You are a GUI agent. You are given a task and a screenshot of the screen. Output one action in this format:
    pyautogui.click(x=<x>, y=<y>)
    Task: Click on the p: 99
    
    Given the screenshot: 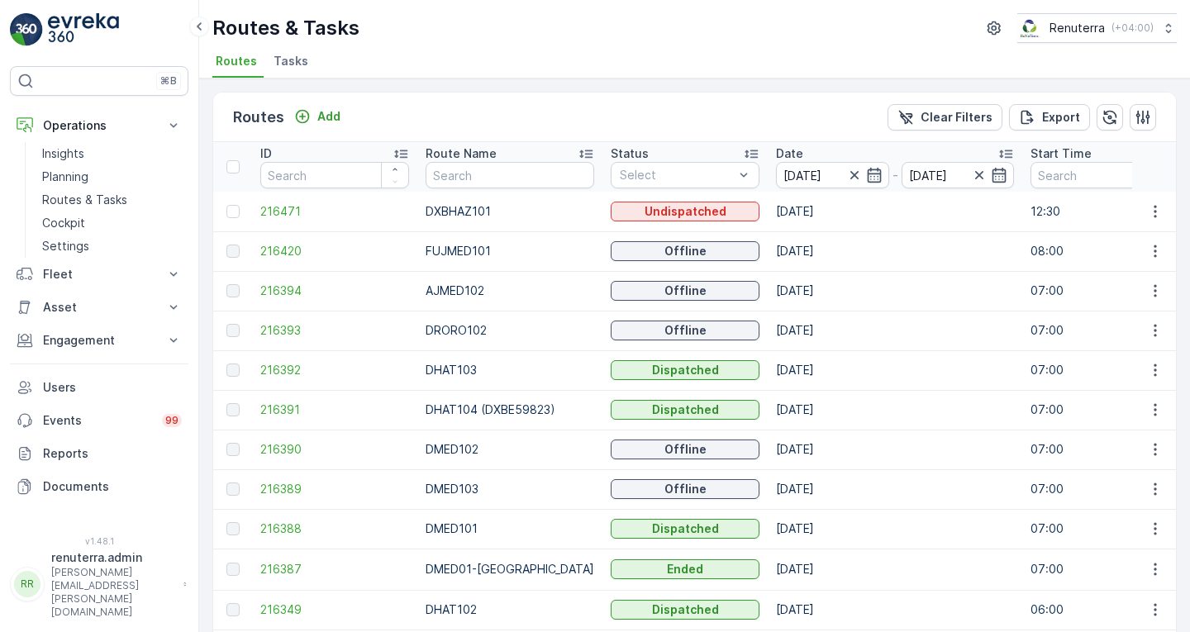 What is the action you would take?
    pyautogui.click(x=172, y=421)
    